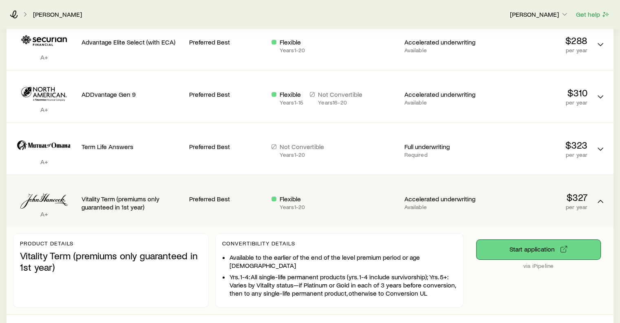 This screenshot has width=620, height=323. What do you see at coordinates (111, 243) in the screenshot?
I see `p: Product details` at bounding box center [111, 243].